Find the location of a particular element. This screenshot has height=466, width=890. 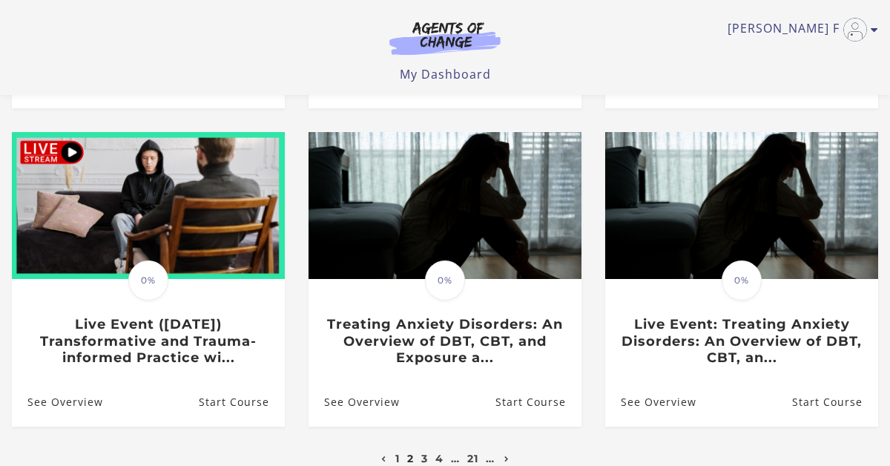

a: 3 is located at coordinates (424, 458).